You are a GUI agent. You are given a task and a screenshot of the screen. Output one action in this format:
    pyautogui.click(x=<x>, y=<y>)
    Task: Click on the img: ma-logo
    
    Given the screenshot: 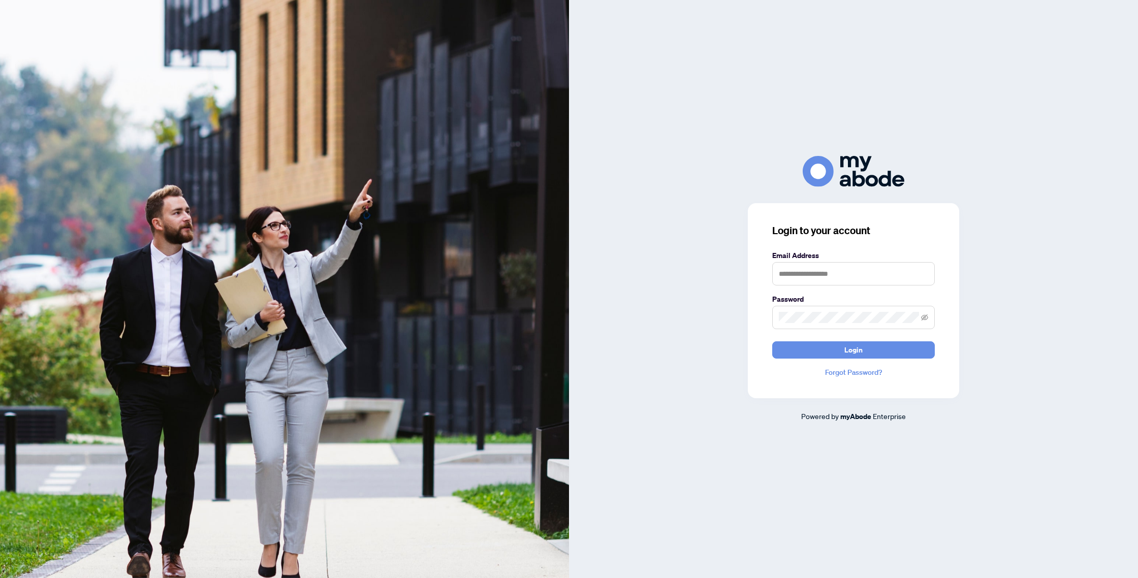 What is the action you would take?
    pyautogui.click(x=853, y=171)
    